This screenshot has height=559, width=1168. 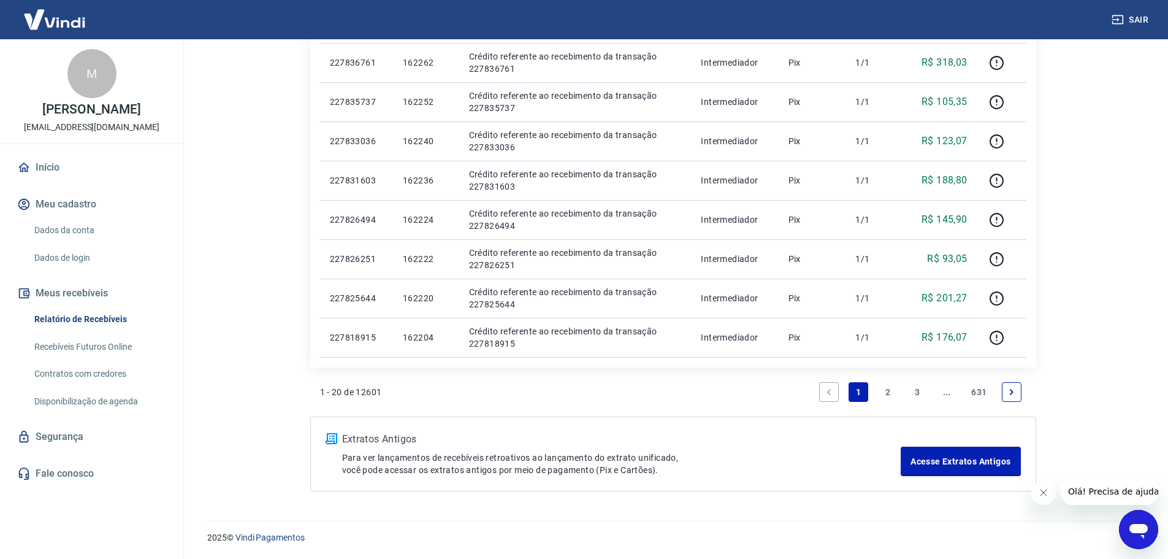 I want to click on p: 162240, so click(x=426, y=141).